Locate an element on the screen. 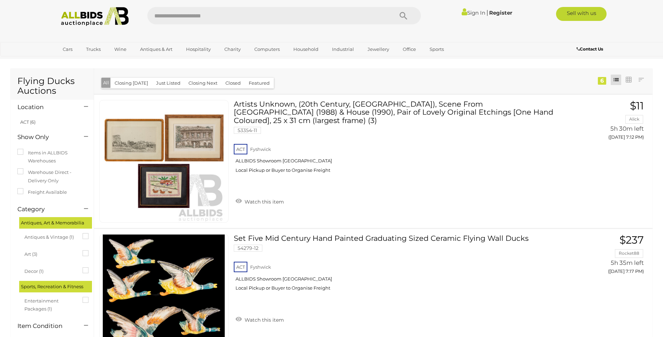 This screenshot has height=337, width=663. img: 53354-11a.jpg is located at coordinates (164, 161).